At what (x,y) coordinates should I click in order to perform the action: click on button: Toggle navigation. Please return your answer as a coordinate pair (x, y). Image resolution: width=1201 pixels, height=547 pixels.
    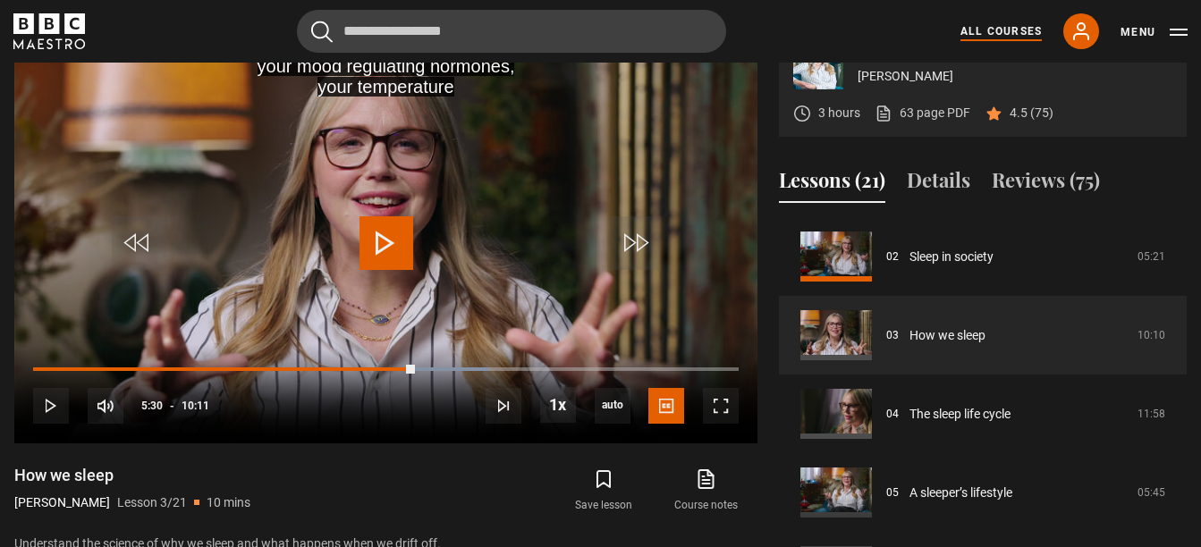
    Looking at the image, I should click on (1153, 32).